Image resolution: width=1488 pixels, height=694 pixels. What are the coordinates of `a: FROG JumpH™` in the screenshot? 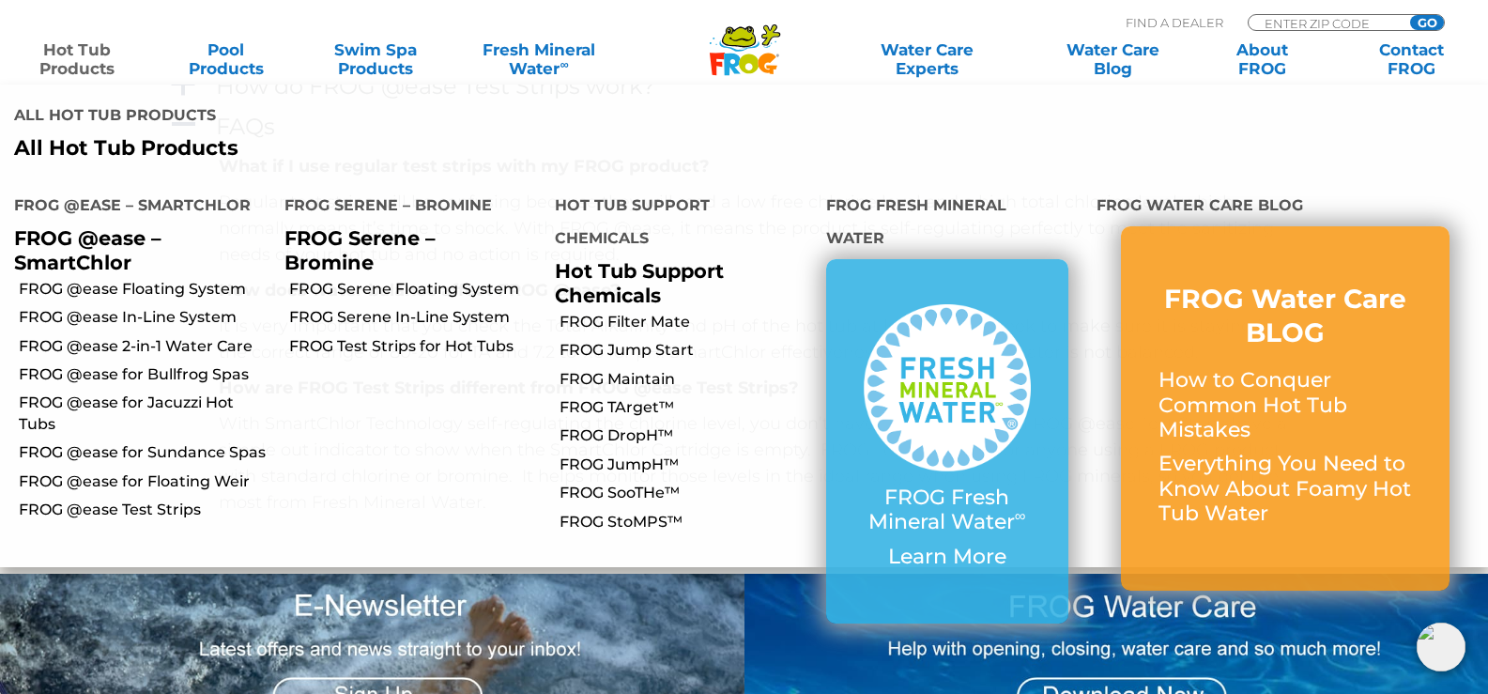 It's located at (685, 465).